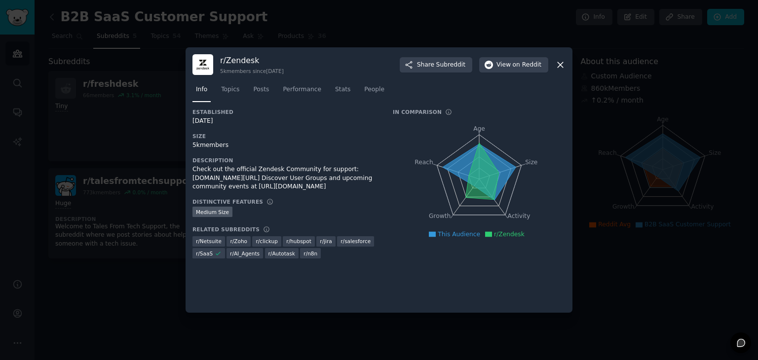  I want to click on h3: Established, so click(286, 112).